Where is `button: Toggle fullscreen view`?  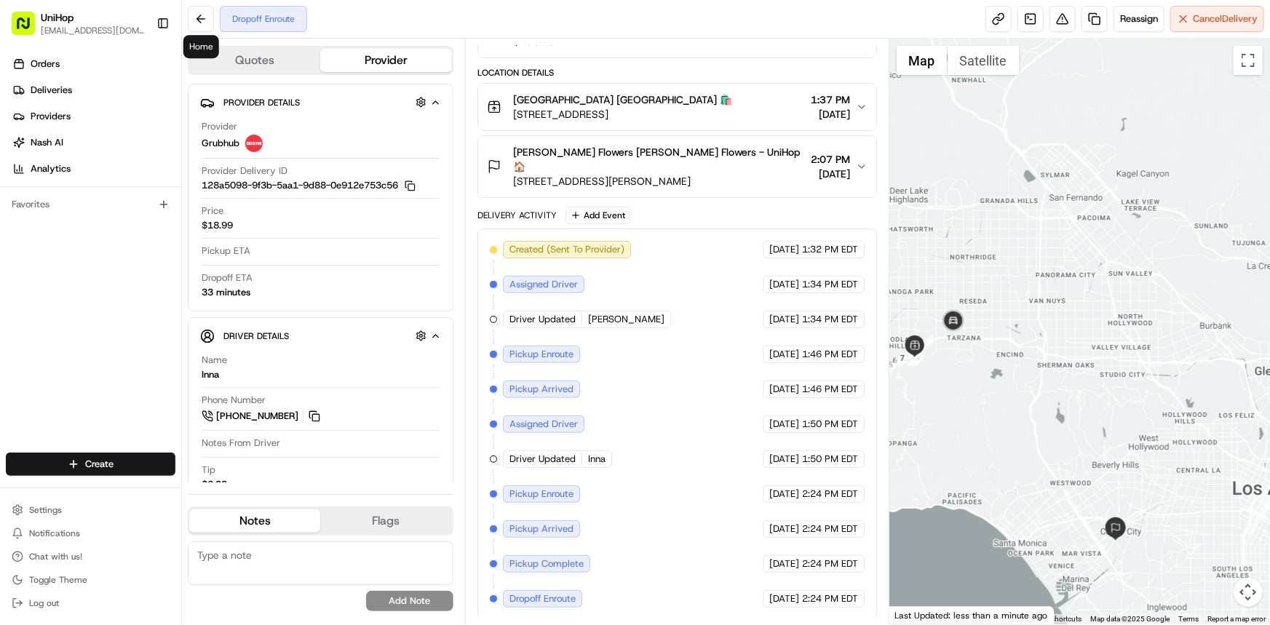
button: Toggle fullscreen view is located at coordinates (1248, 60).